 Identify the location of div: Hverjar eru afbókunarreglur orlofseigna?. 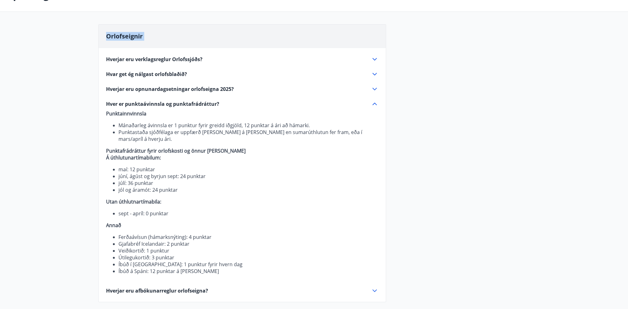
(242, 291).